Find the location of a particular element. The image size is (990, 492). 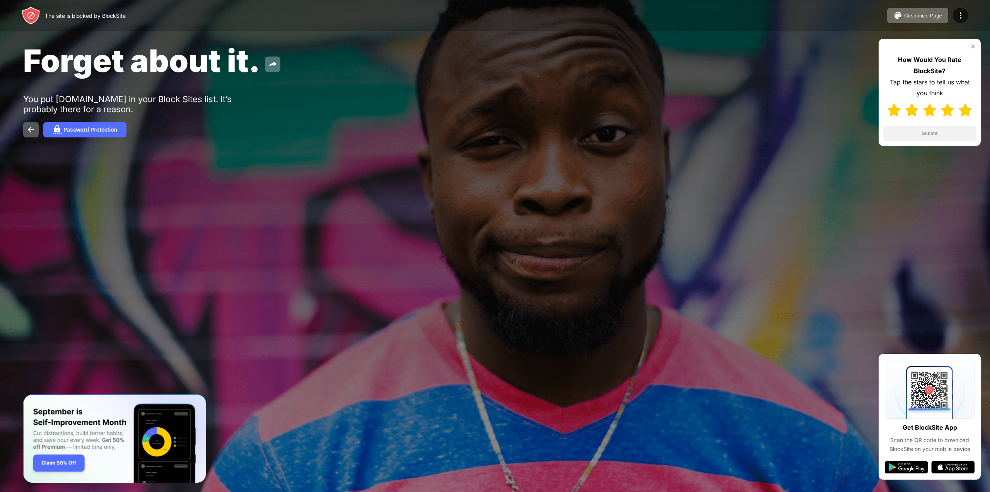

button: Submit is located at coordinates (930, 133).